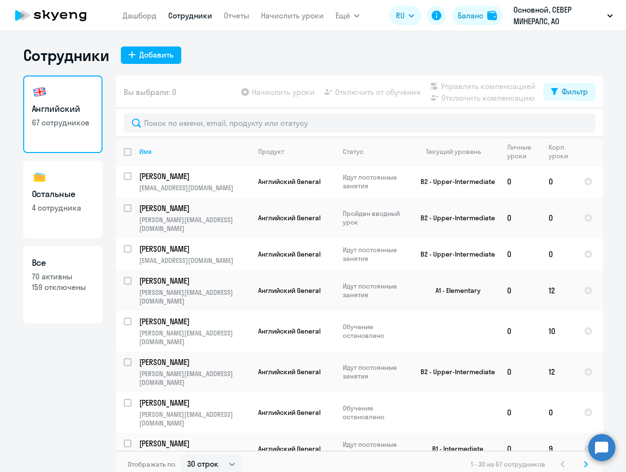 The image size is (626, 472). Describe the element at coordinates (508, 464) in the screenshot. I see `span: 1 - 30 из 67 сотрудников` at that location.